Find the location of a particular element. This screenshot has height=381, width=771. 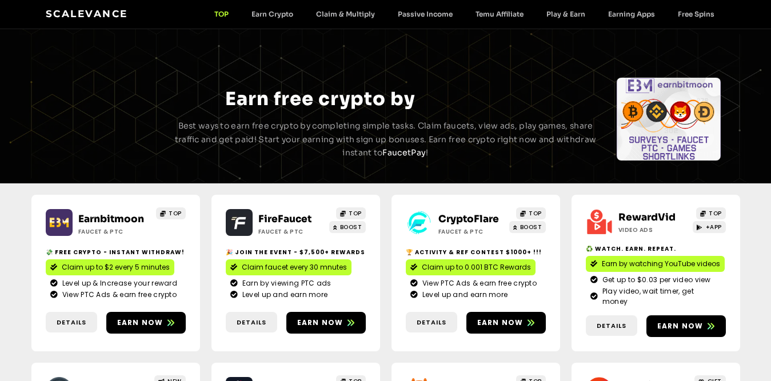

span: Earn by watching YouTube videos is located at coordinates (661, 264).